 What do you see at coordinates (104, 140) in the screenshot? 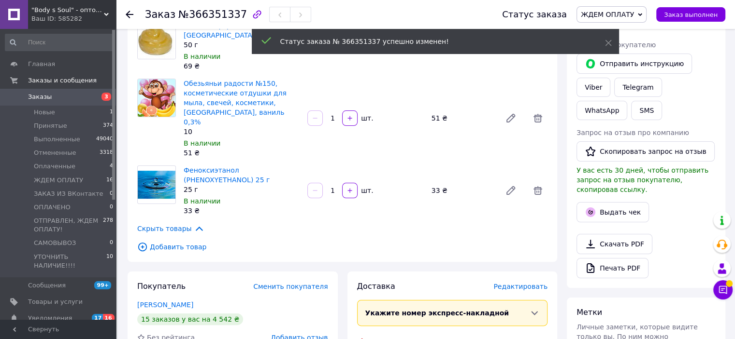
I see `span: 49040` at bounding box center [104, 140].